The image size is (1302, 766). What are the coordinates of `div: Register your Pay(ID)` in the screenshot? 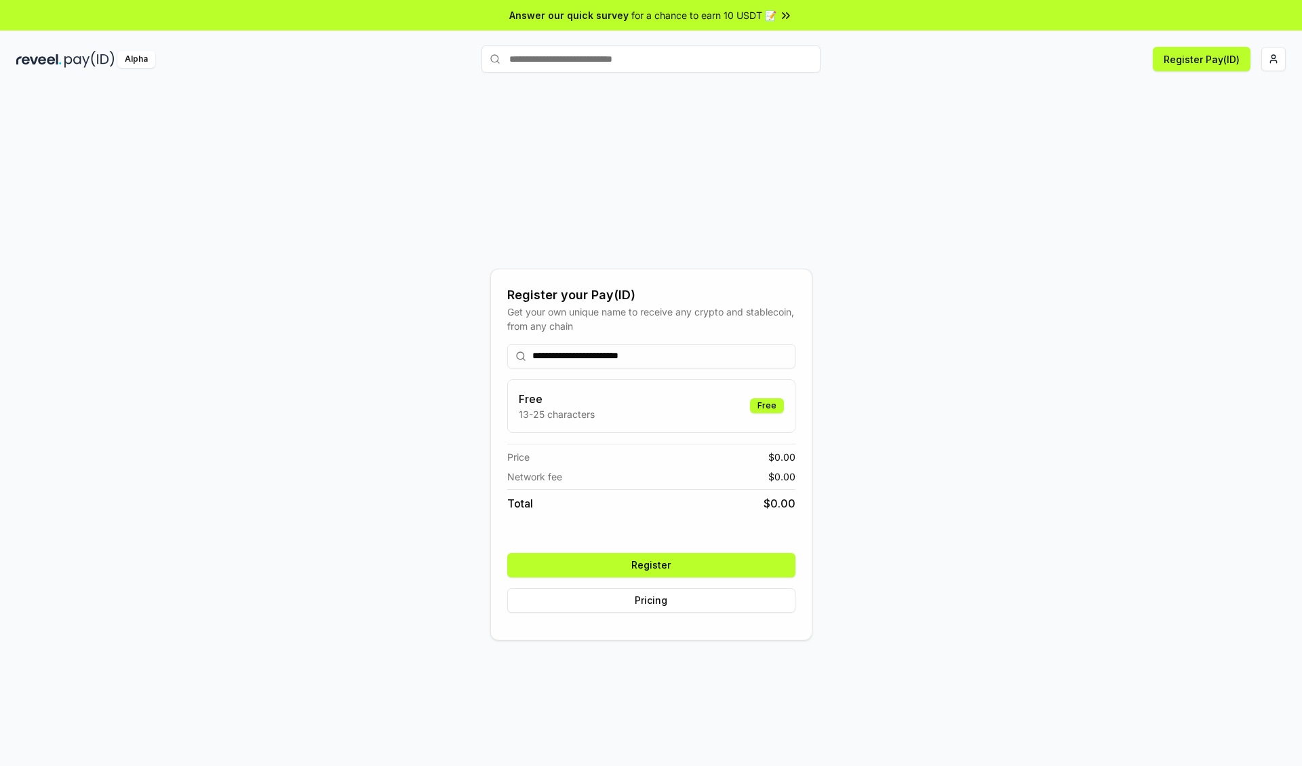 It's located at (651, 295).